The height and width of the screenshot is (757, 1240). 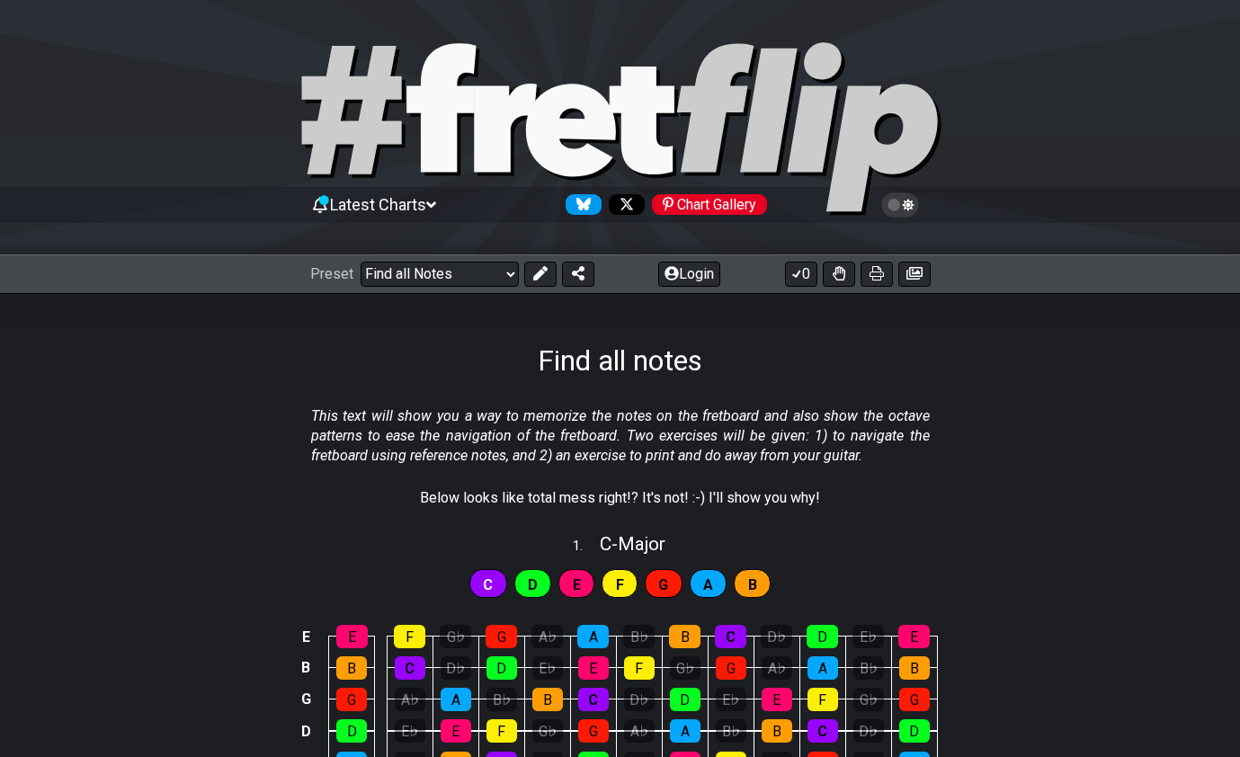 I want to click on span: Toggle light / dark theme, so click(x=900, y=205).